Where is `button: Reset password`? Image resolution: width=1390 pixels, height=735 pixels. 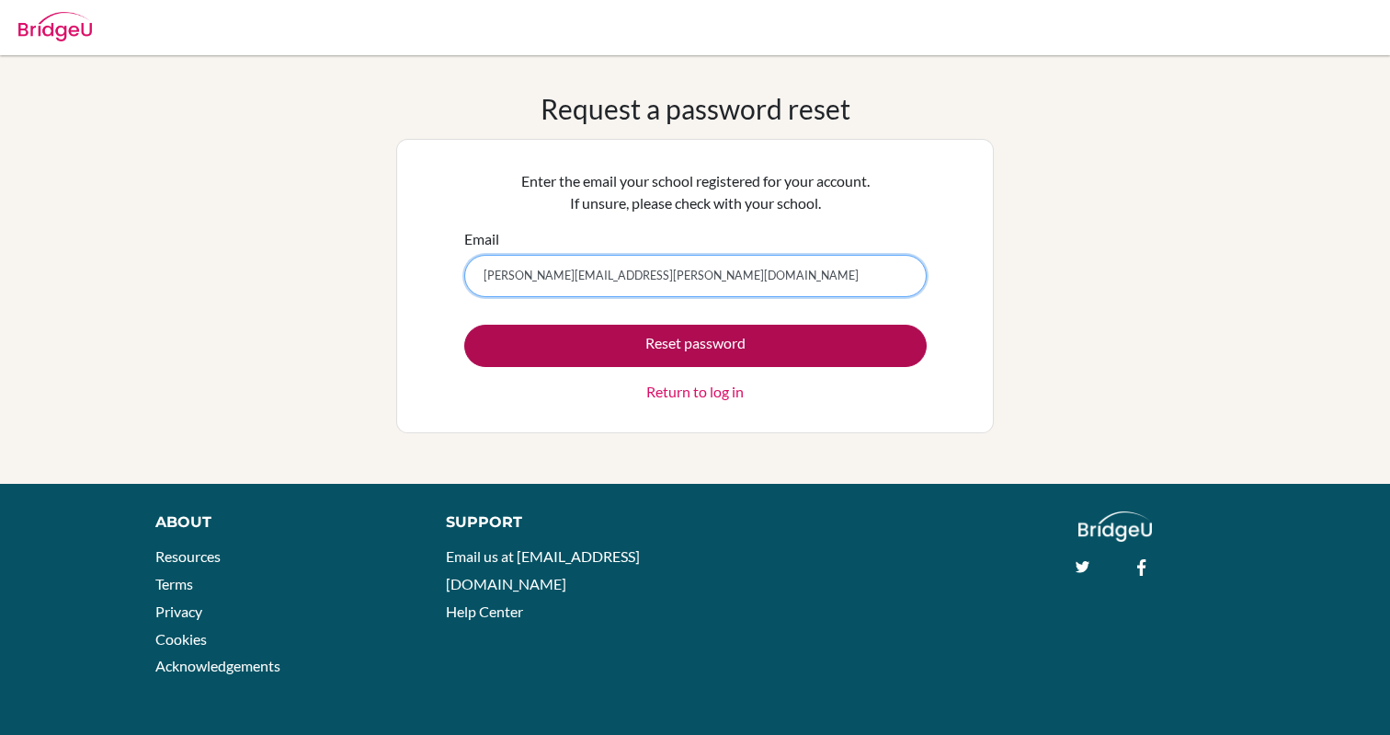 button: Reset password is located at coordinates (695, 346).